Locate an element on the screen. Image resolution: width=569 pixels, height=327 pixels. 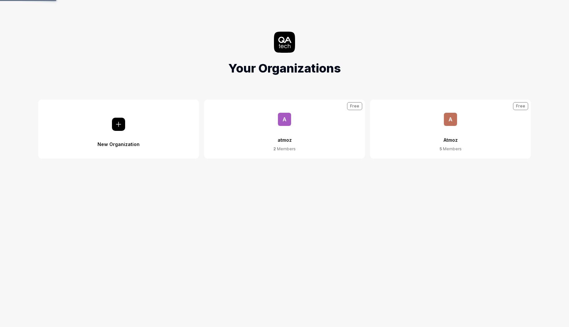
a: aatmoz2 MembersFree is located at coordinates (285, 129).